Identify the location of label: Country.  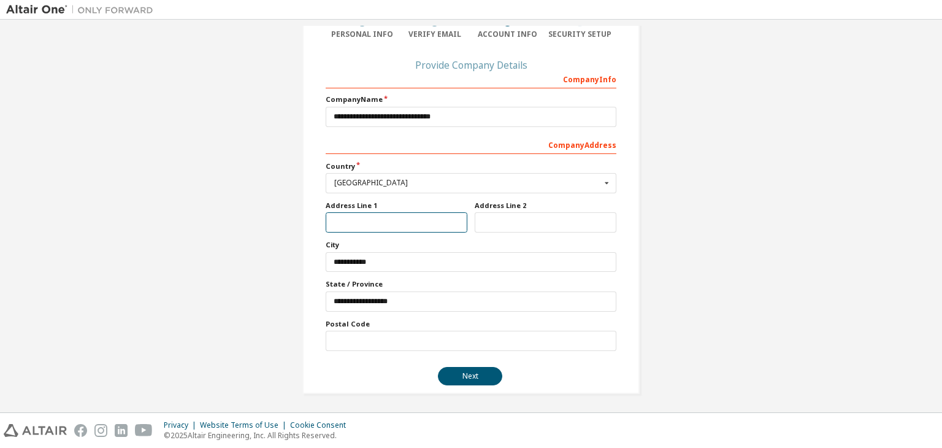
(471, 166).